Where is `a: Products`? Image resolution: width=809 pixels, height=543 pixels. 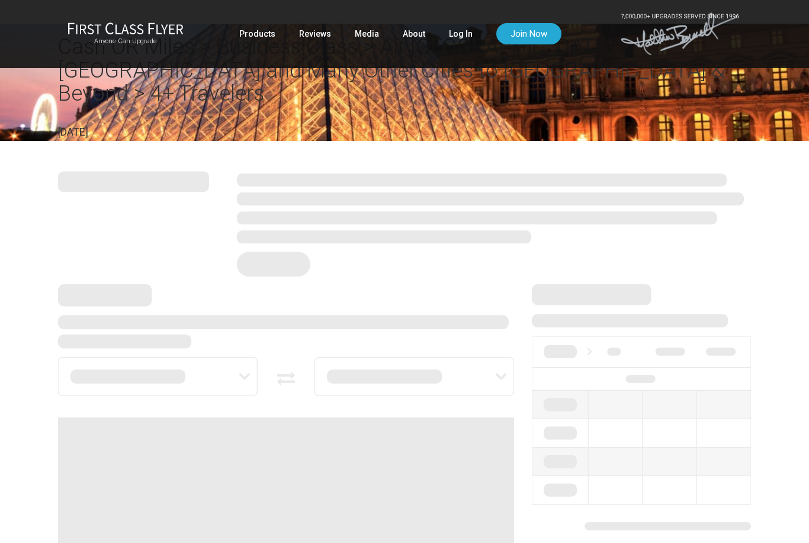
a: Products is located at coordinates (257, 34).